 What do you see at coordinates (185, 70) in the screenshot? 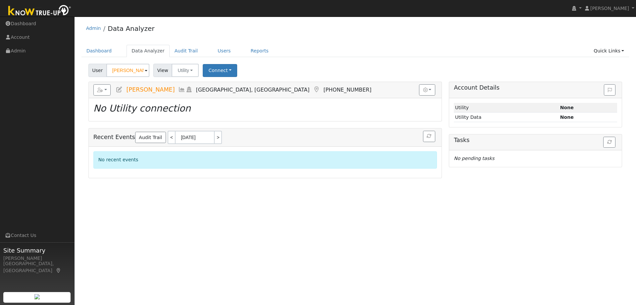
I see `button: Utility` at bounding box center [185, 70].